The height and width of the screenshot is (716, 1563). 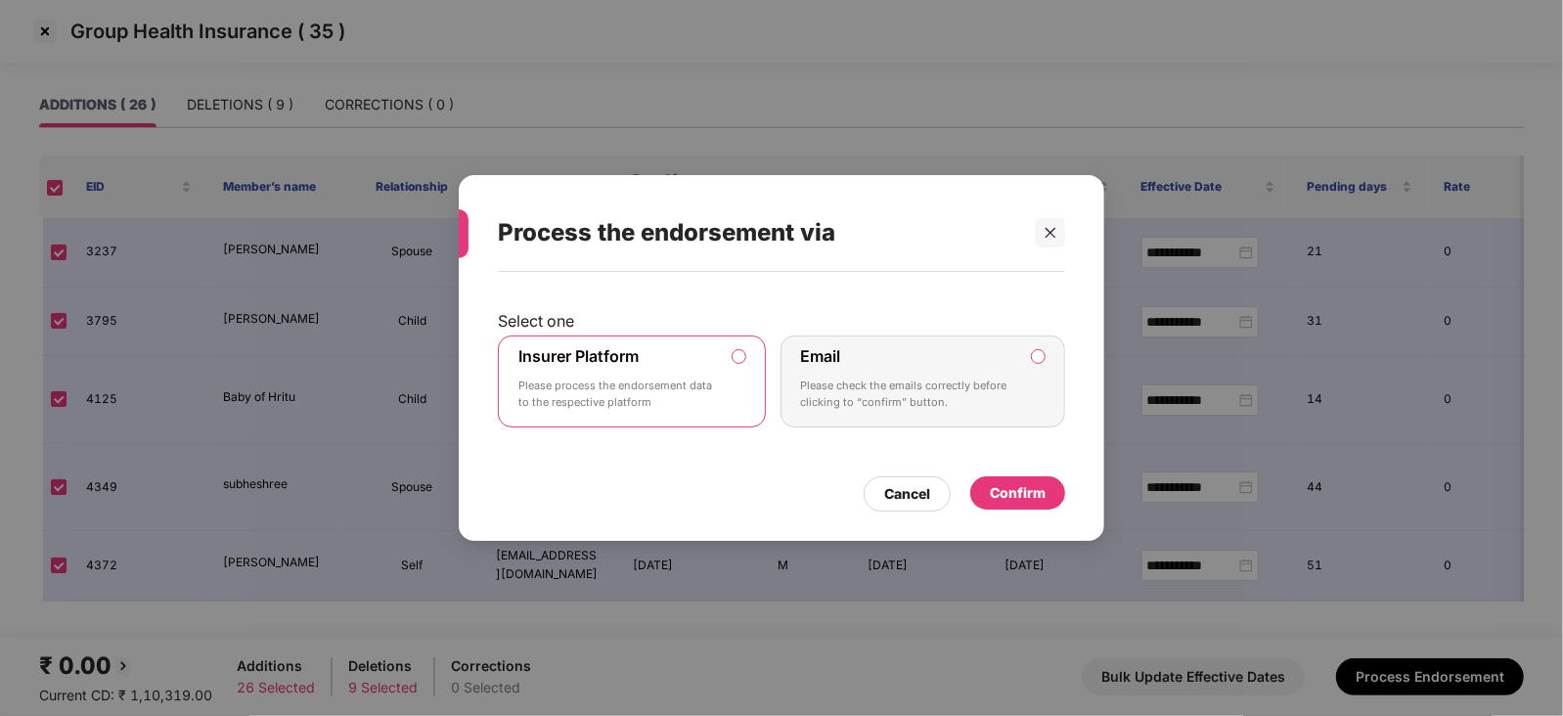 I want to click on input: Insurer PlatformPlease process the endorsement data to the respective platform, so click(x=738, y=356).